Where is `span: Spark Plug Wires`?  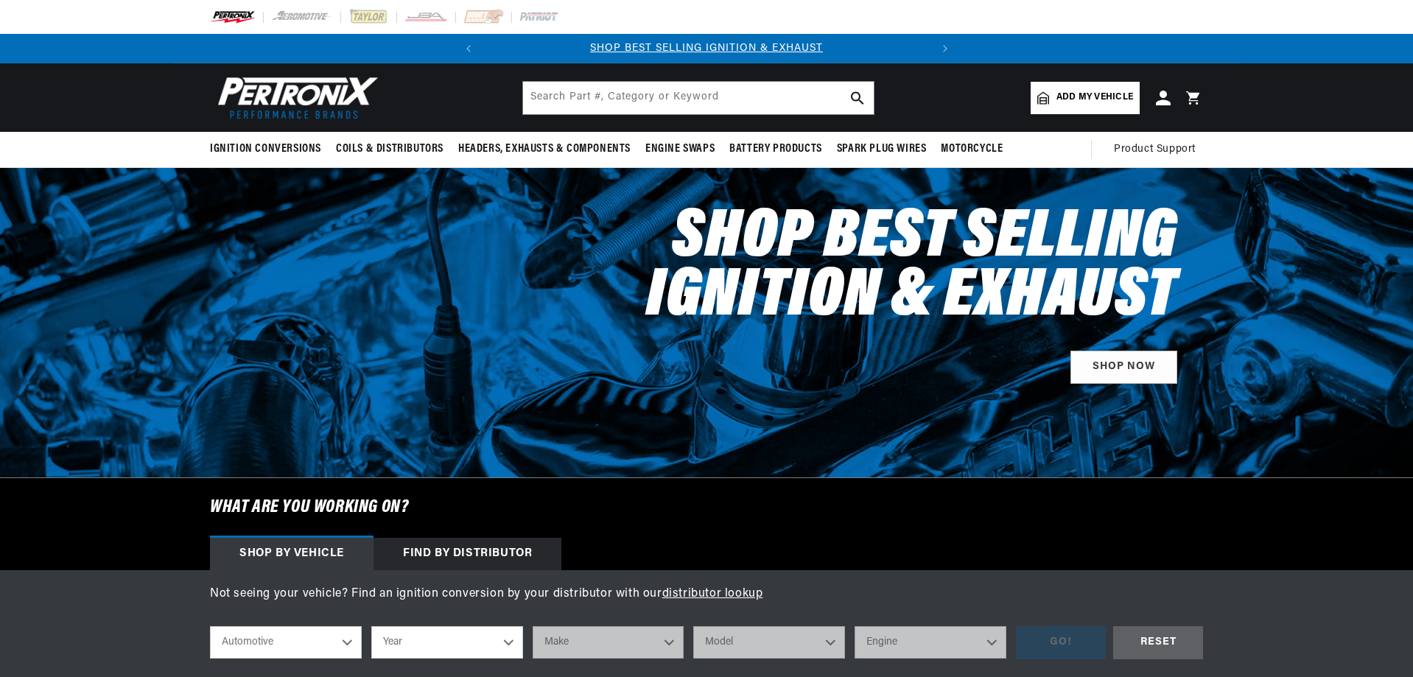 span: Spark Plug Wires is located at coordinates (882, 149).